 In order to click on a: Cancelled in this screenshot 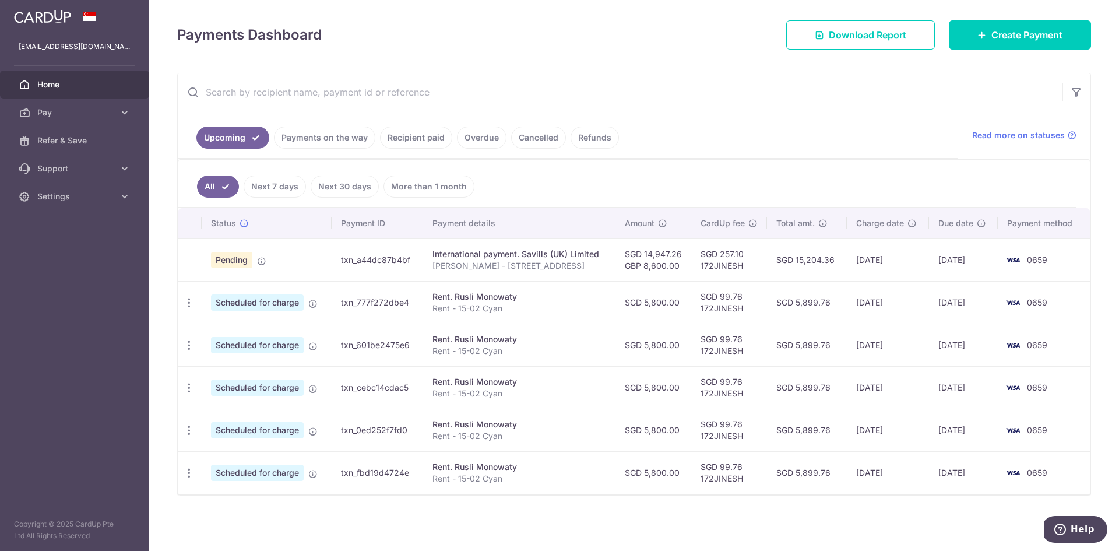, I will do `click(538, 138)`.